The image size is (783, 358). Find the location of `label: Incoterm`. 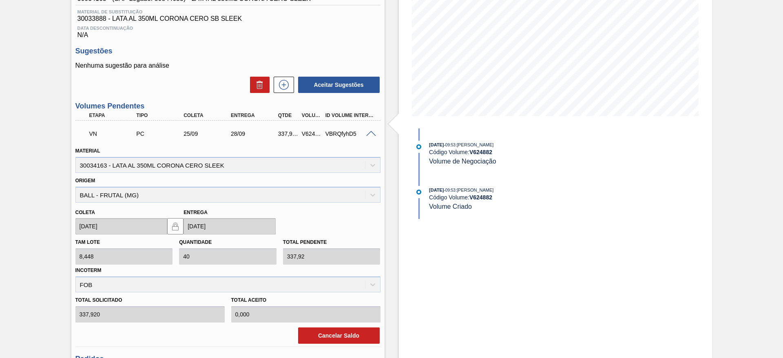

label: Incoterm is located at coordinates (89, 270).